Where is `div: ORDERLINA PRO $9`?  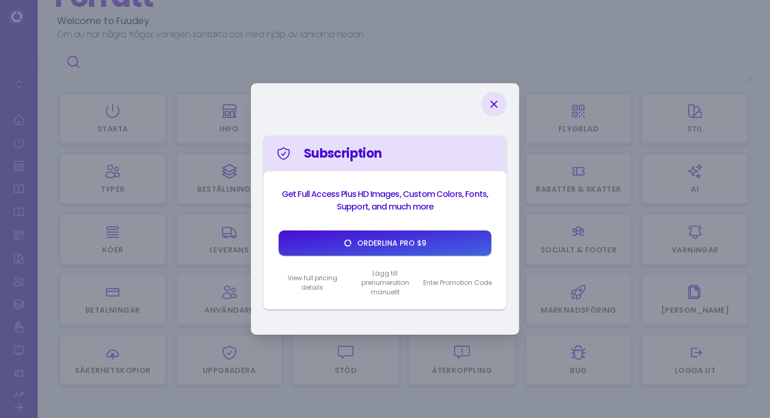 div: ORDERLINA PRO $9 is located at coordinates (389, 243).